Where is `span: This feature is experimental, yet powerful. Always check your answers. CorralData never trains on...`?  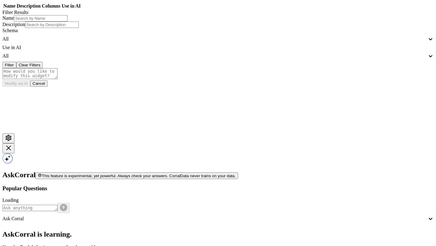
span: This feature is experimental, yet powerful. Always check your answers. CorralData never trains on... is located at coordinates (139, 176).